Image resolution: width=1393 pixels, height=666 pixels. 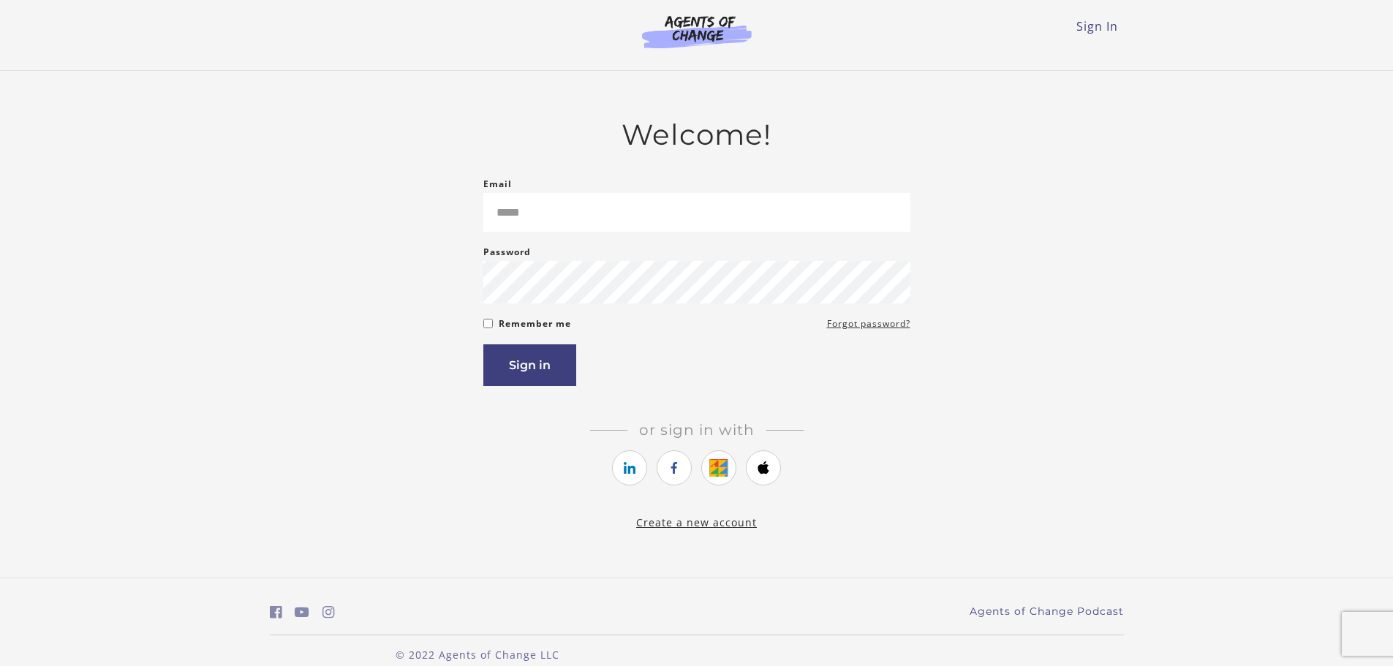 What do you see at coordinates (697, 430) in the screenshot?
I see `span: Or sign in with` at bounding box center [697, 430].